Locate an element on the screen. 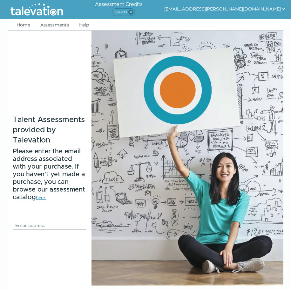 The height and width of the screenshot is (290, 291). a: here. is located at coordinates (41, 197).